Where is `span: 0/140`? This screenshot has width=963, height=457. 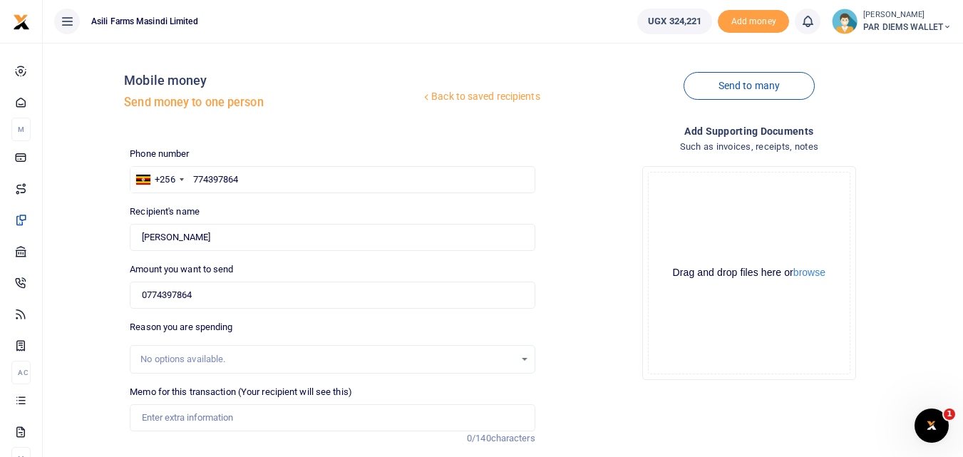 span: 0/140 is located at coordinates (479, 438).